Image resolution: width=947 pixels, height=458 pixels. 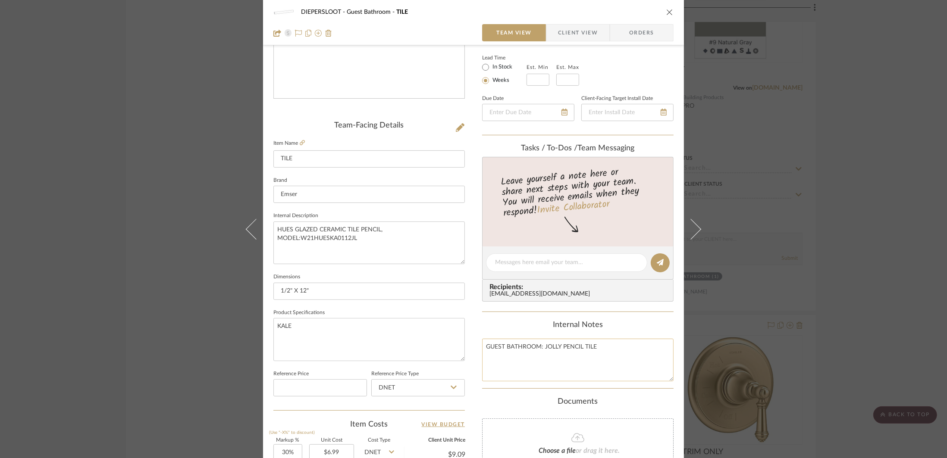 What do you see at coordinates (493, 99) in the screenshot?
I see `label: Due Date` at bounding box center [493, 99].